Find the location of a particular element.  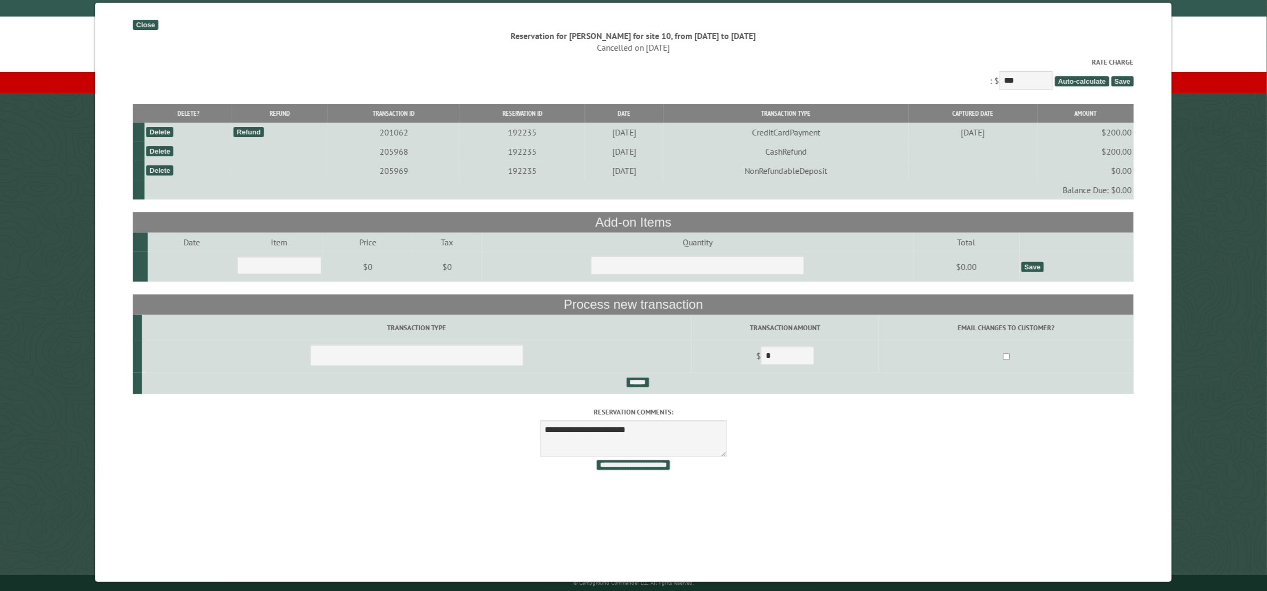

div: Refund is located at coordinates (249, 132).